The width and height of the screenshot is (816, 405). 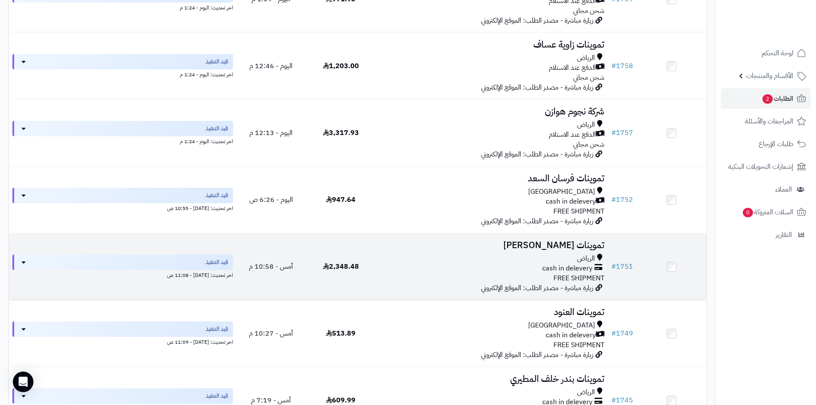 I want to click on h3: شركة نجوم هوازن, so click(x=492, y=111).